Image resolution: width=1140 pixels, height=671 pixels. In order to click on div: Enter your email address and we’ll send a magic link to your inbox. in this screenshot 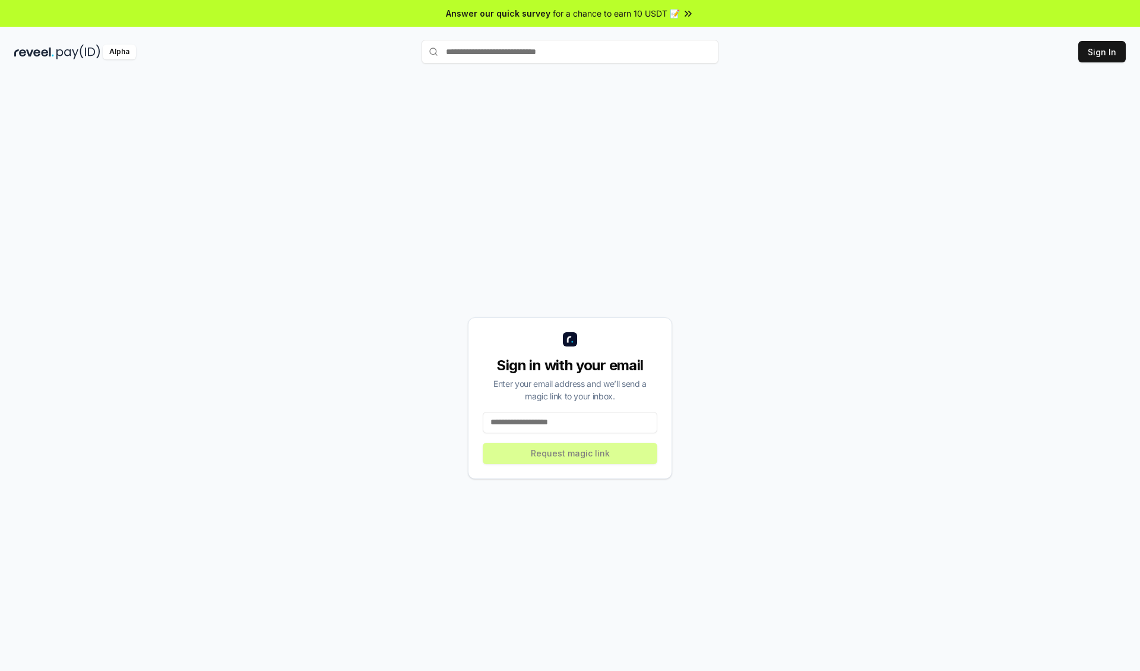, I will do `click(570, 390)`.